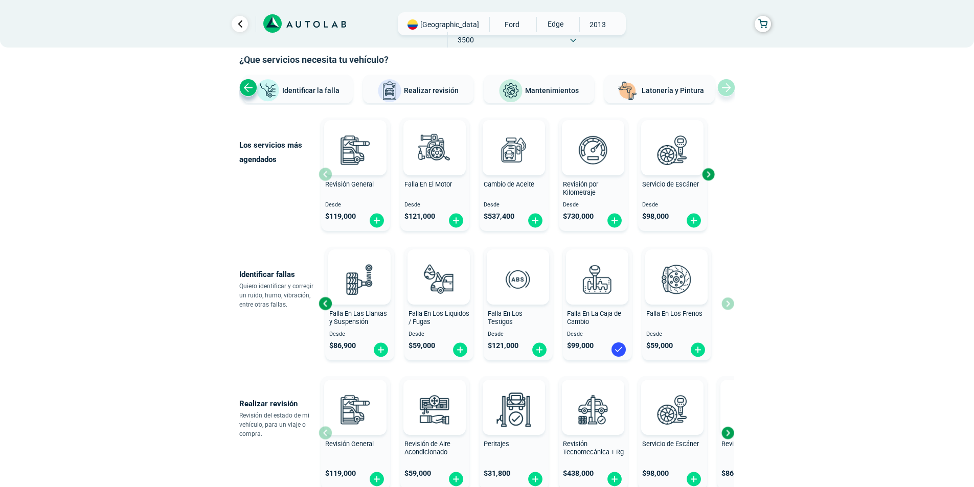 The image size is (974, 487). What do you see at coordinates (439, 318) in the screenshot?
I see `span: Falla En Los Liquidos / Fugas` at bounding box center [439, 318].